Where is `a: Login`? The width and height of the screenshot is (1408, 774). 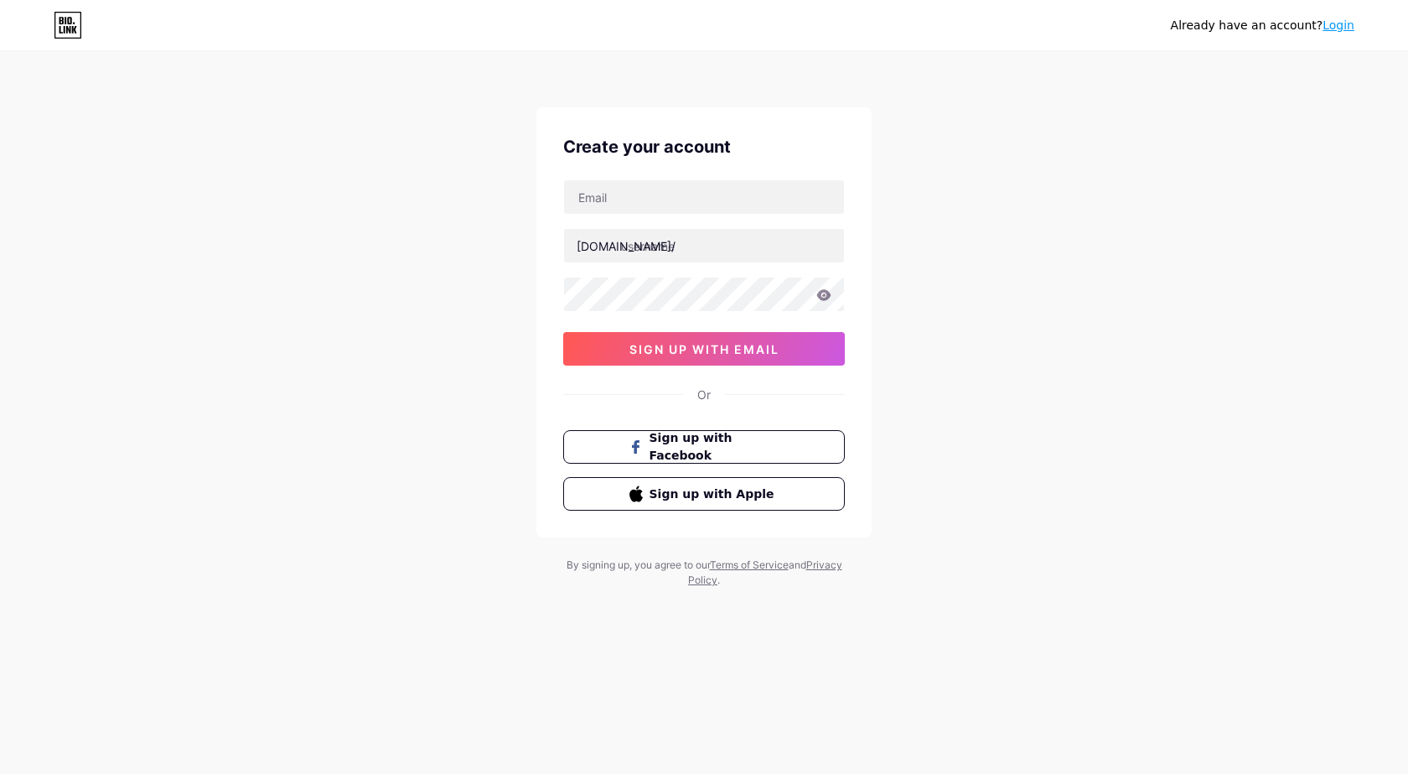
a: Login is located at coordinates (1338, 25).